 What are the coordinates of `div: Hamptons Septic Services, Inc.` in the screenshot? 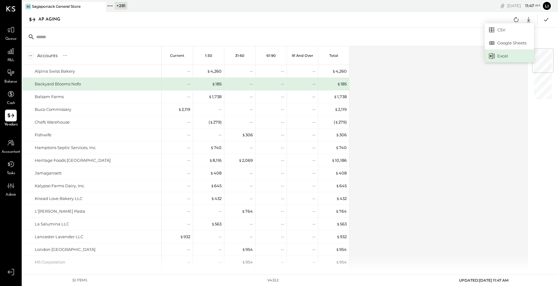 It's located at (65, 147).